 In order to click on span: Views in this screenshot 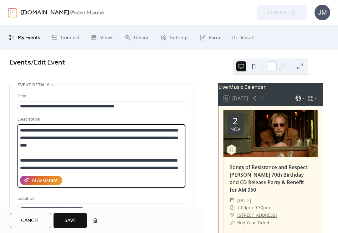, I will do `click(107, 38)`.